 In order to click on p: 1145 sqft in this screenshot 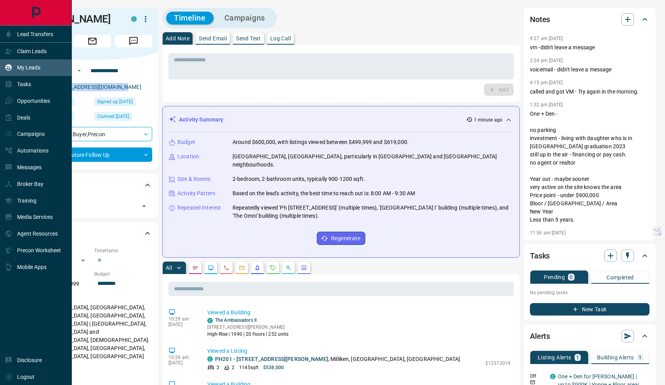, I will do `click(249, 368)`.